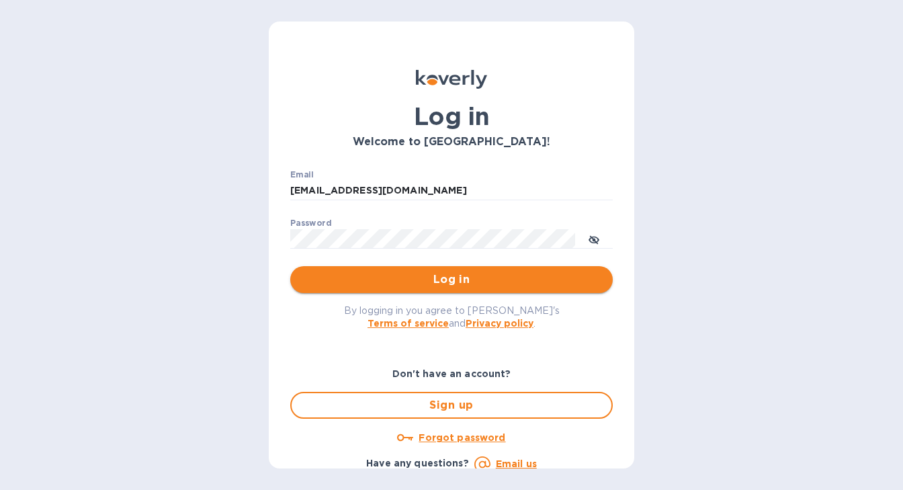  What do you see at coordinates (452, 79) in the screenshot?
I see `img: Koverly` at bounding box center [452, 79].